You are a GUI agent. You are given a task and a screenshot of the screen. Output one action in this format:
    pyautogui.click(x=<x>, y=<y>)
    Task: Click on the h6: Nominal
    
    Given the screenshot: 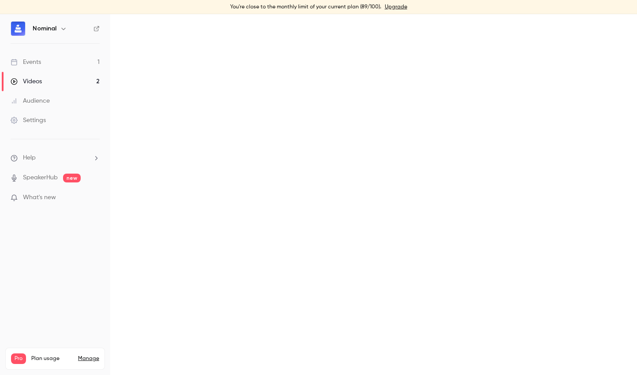 What is the action you would take?
    pyautogui.click(x=45, y=29)
    